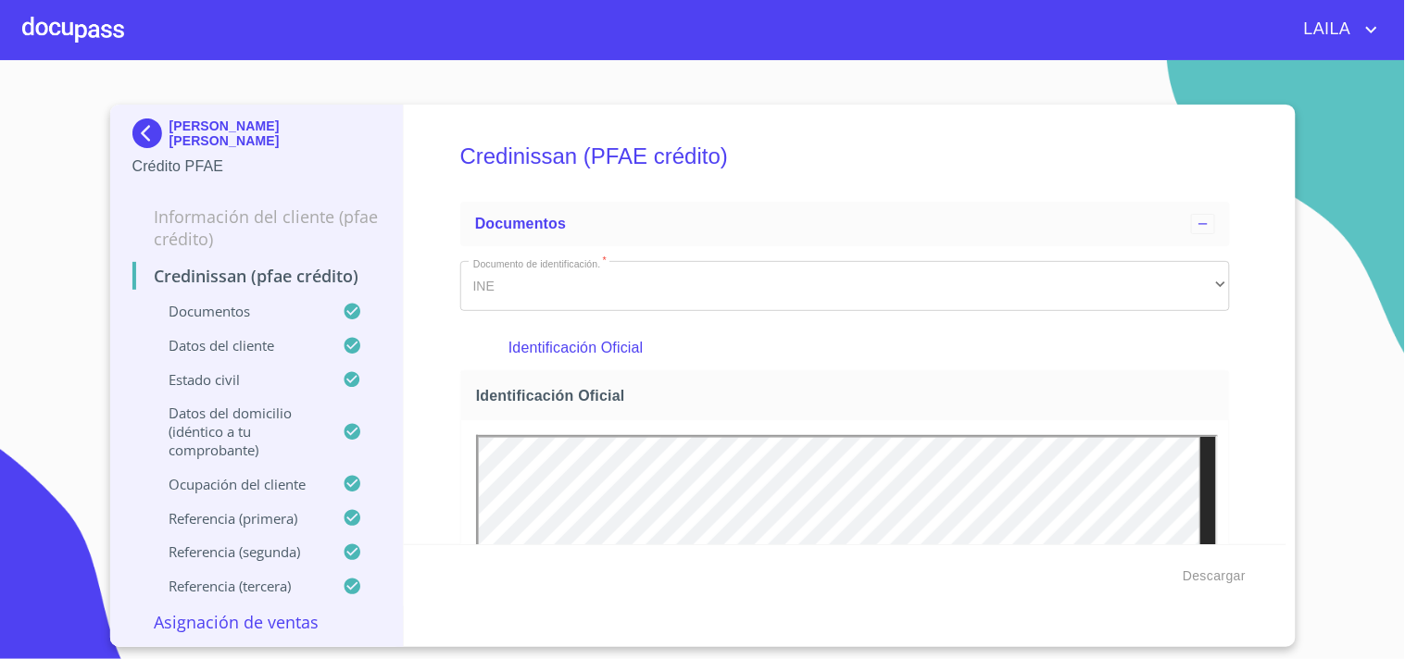 The height and width of the screenshot is (659, 1405). Describe the element at coordinates (238, 484) in the screenshot. I see `p: Ocupación del Cliente` at that location.